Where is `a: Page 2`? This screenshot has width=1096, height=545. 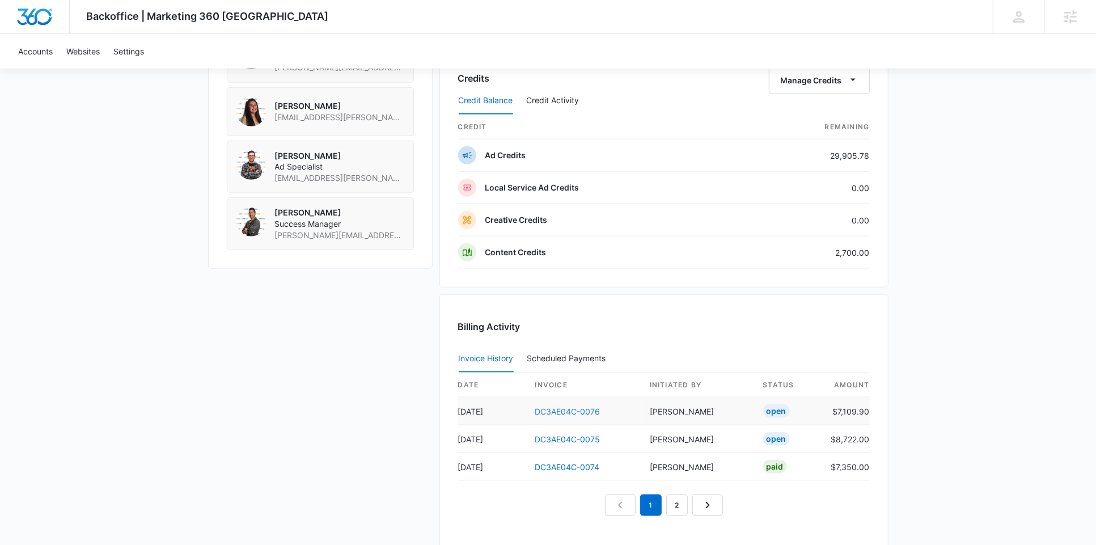 a: Page 2 is located at coordinates (677, 505).